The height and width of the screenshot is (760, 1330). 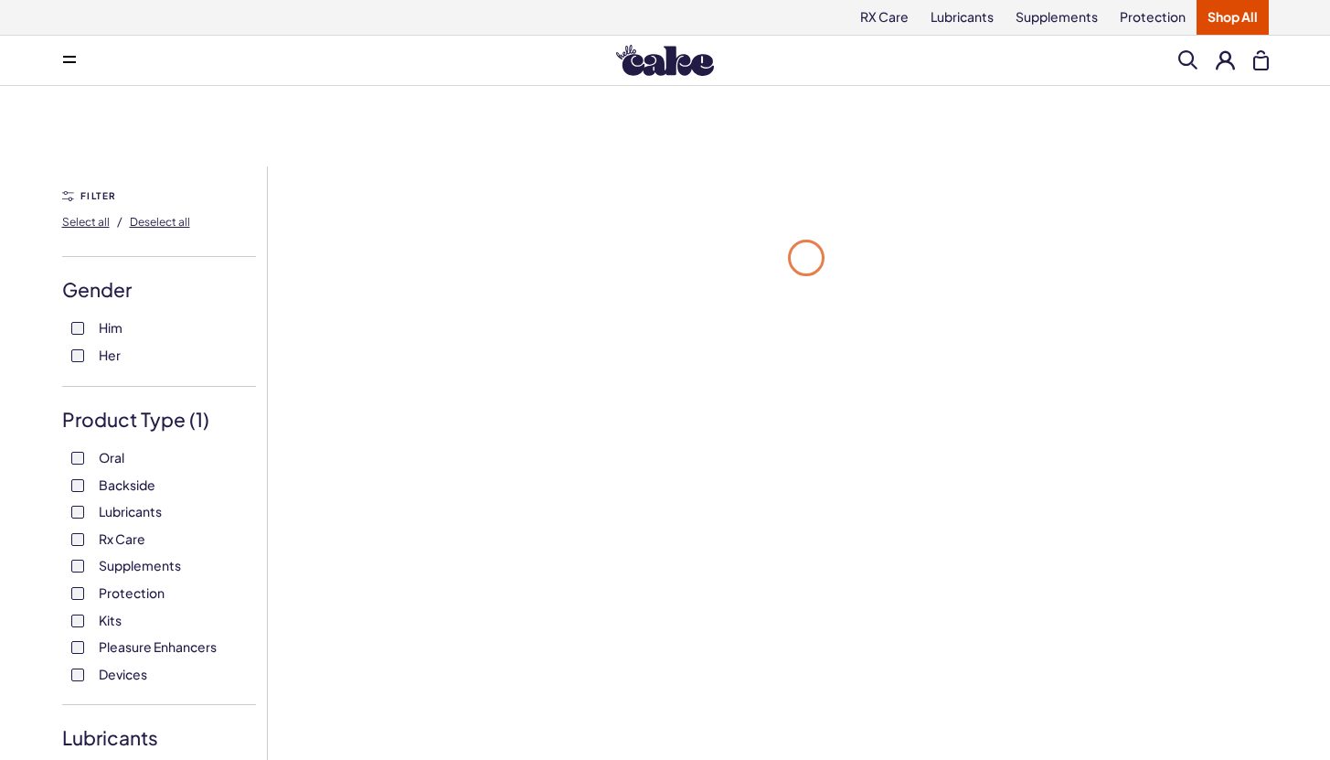 What do you see at coordinates (78, 621) in the screenshot?
I see `input: Kits` at bounding box center [78, 621].